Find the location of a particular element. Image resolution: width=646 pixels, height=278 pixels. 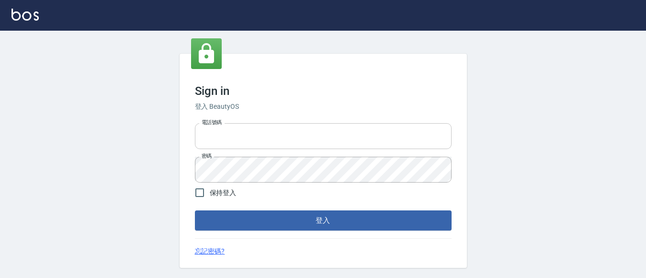

img: Logo is located at coordinates (25, 14).